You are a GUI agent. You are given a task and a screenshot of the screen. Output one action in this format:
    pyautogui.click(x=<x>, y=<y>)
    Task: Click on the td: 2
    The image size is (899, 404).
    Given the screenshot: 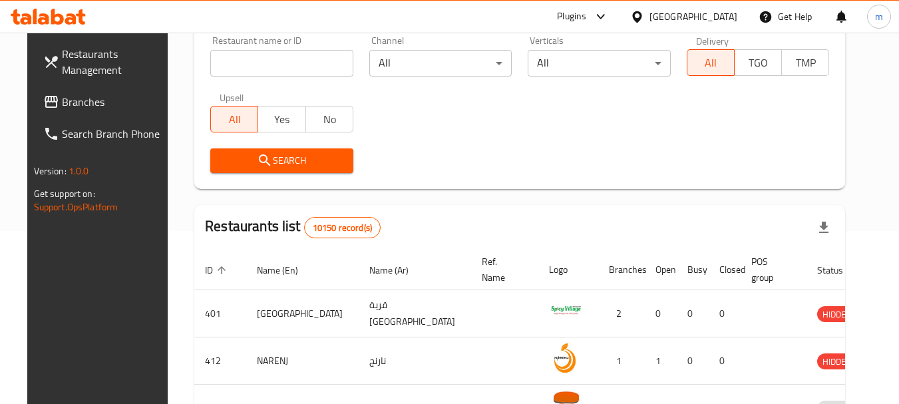 What is the action you would take?
    pyautogui.click(x=622, y=313)
    